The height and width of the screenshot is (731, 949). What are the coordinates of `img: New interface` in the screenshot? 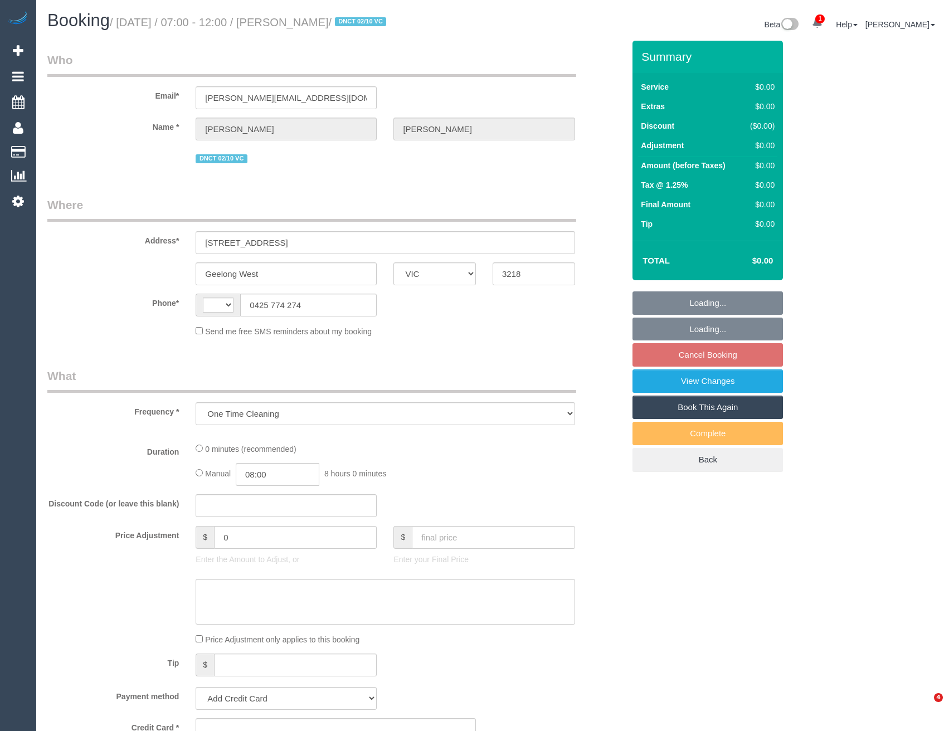 It's located at (789, 25).